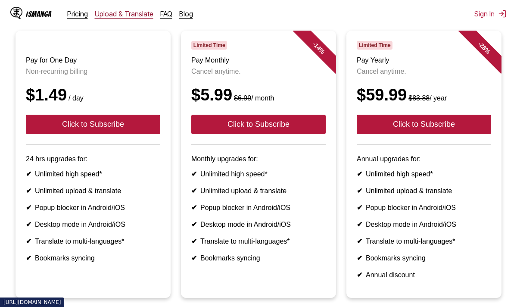 The width and height of the screenshot is (517, 307). Describe the element at coordinates (253, 98) in the screenshot. I see `small: / month` at that location.